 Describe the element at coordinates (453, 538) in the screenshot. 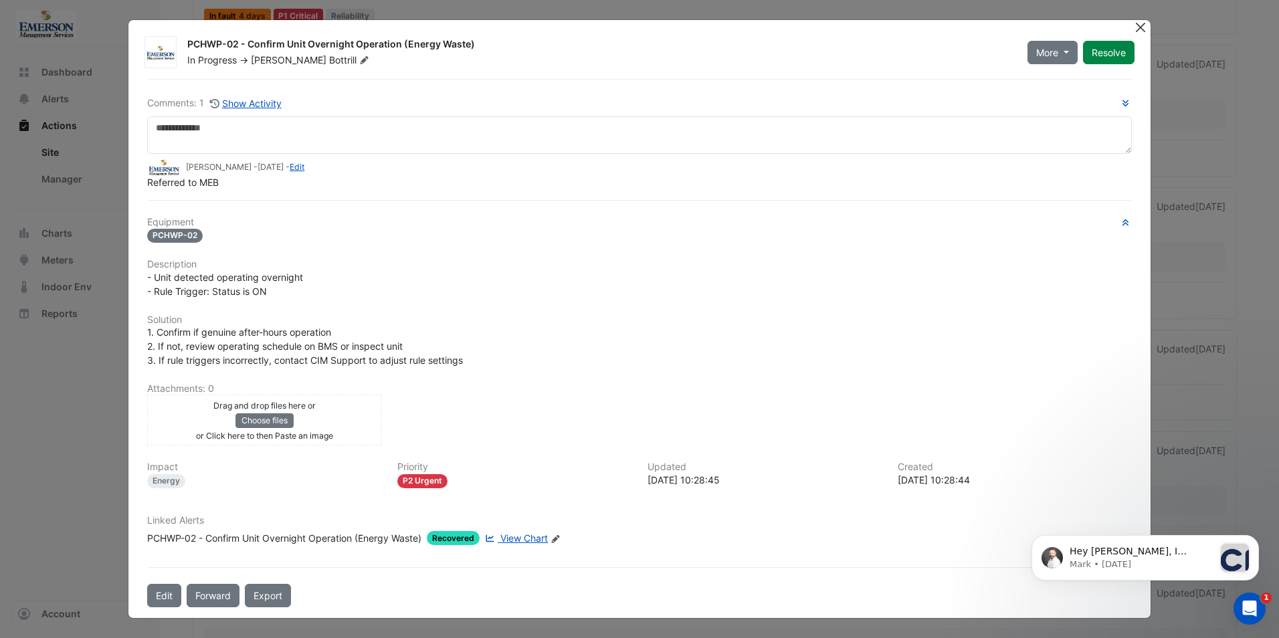

I see `span: Recovered` at that location.